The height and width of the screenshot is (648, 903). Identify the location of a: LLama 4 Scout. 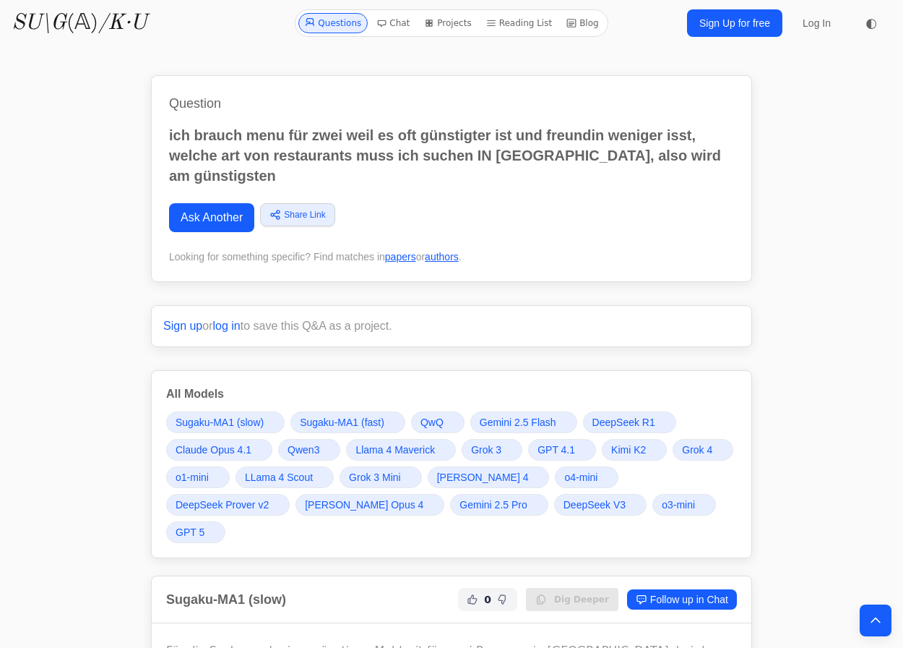
(285, 477).